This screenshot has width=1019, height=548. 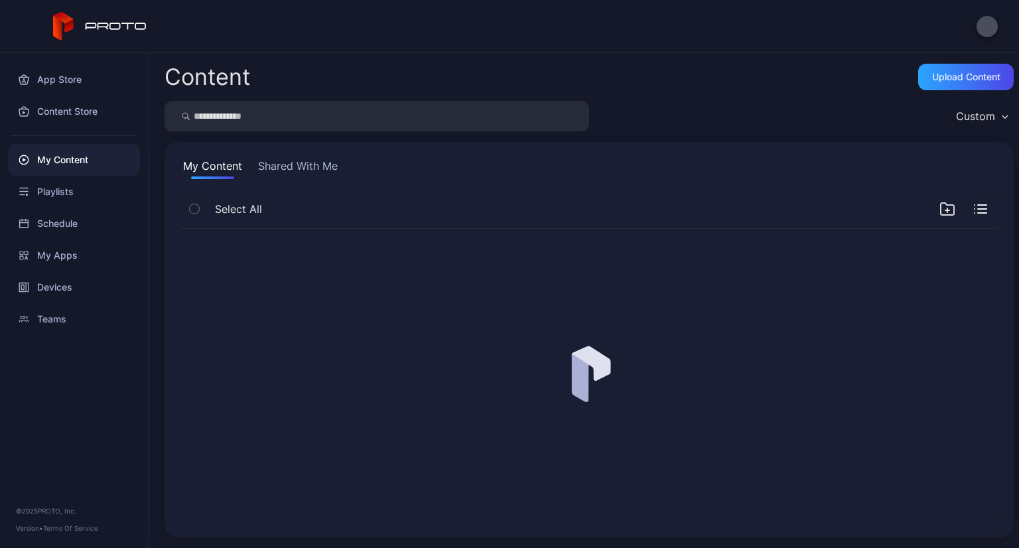 What do you see at coordinates (966, 77) in the screenshot?
I see `button: Upload Content` at bounding box center [966, 77].